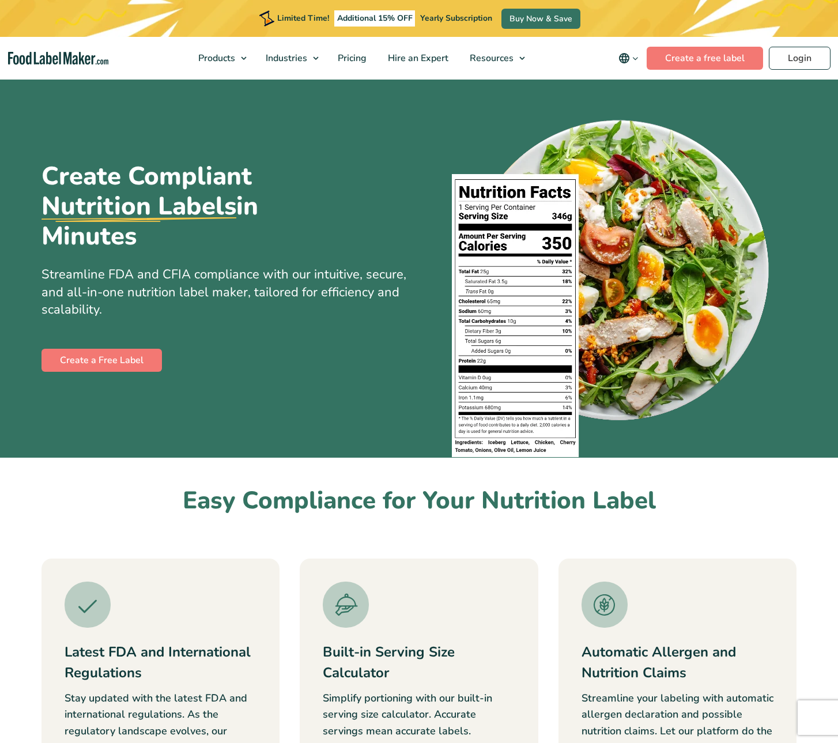 The height and width of the screenshot is (743, 838). Describe the element at coordinates (101, 360) in the screenshot. I see `a: Create a Free Label` at that location.